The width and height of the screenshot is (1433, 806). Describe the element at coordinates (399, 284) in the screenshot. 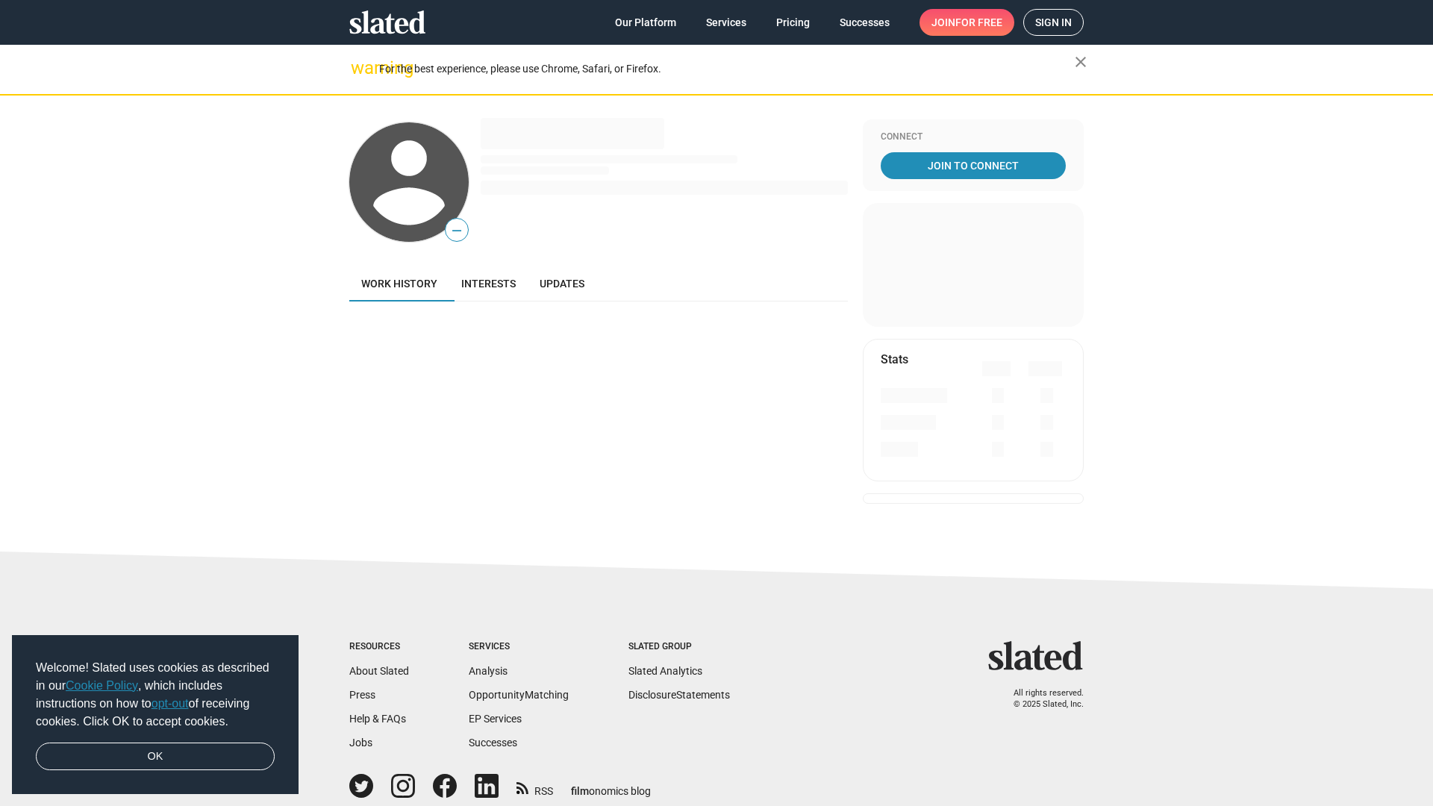

I see `a: Work history` at that location.